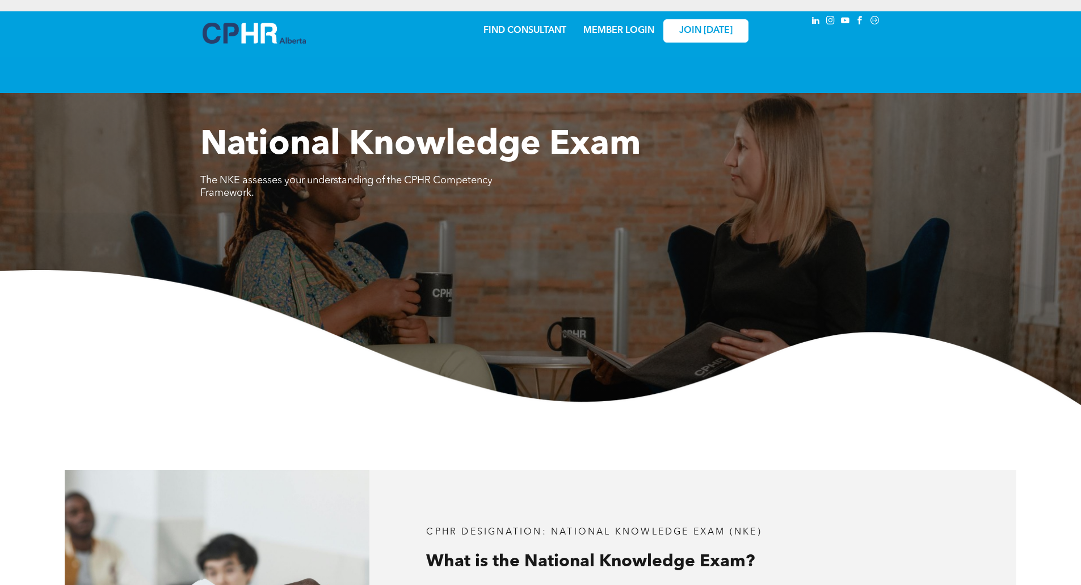 The image size is (1081, 585). I want to click on a: FIND CONSULTANT, so click(525, 31).